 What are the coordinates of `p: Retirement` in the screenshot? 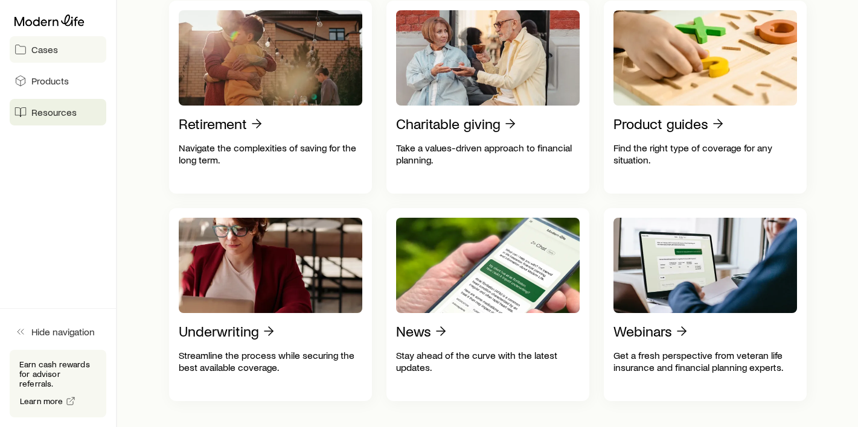 It's located at (213, 124).